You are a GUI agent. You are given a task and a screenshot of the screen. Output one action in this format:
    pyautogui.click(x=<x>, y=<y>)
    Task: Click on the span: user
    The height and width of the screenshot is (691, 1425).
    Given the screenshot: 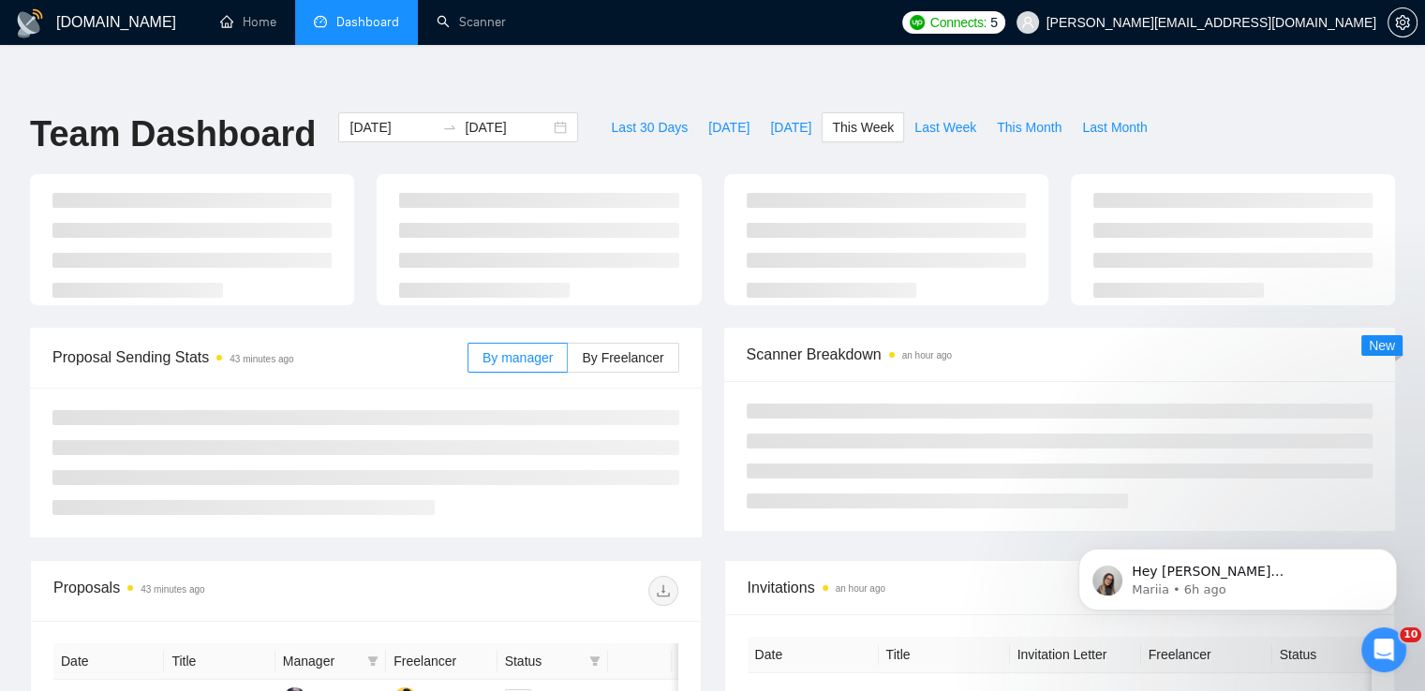 What is the action you would take?
    pyautogui.click(x=1028, y=22)
    